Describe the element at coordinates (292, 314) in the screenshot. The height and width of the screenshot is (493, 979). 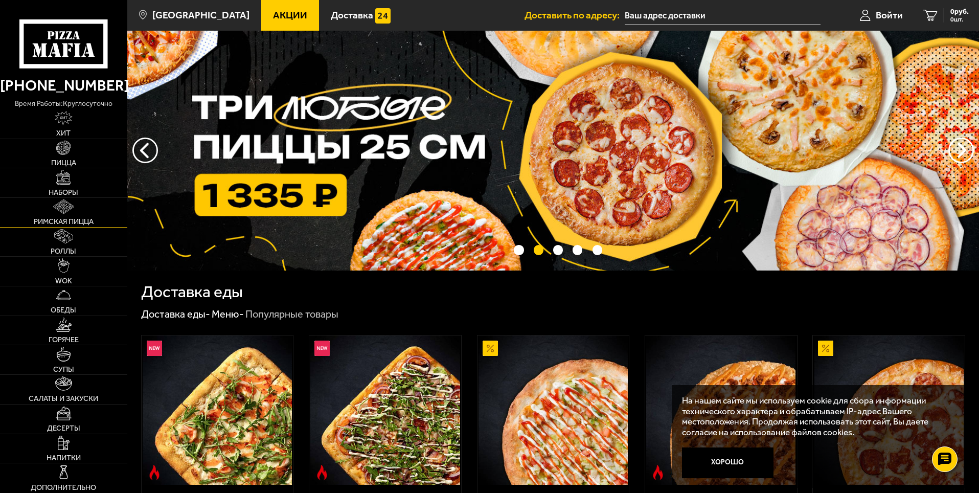
I see `div: Популярные товары` at that location.